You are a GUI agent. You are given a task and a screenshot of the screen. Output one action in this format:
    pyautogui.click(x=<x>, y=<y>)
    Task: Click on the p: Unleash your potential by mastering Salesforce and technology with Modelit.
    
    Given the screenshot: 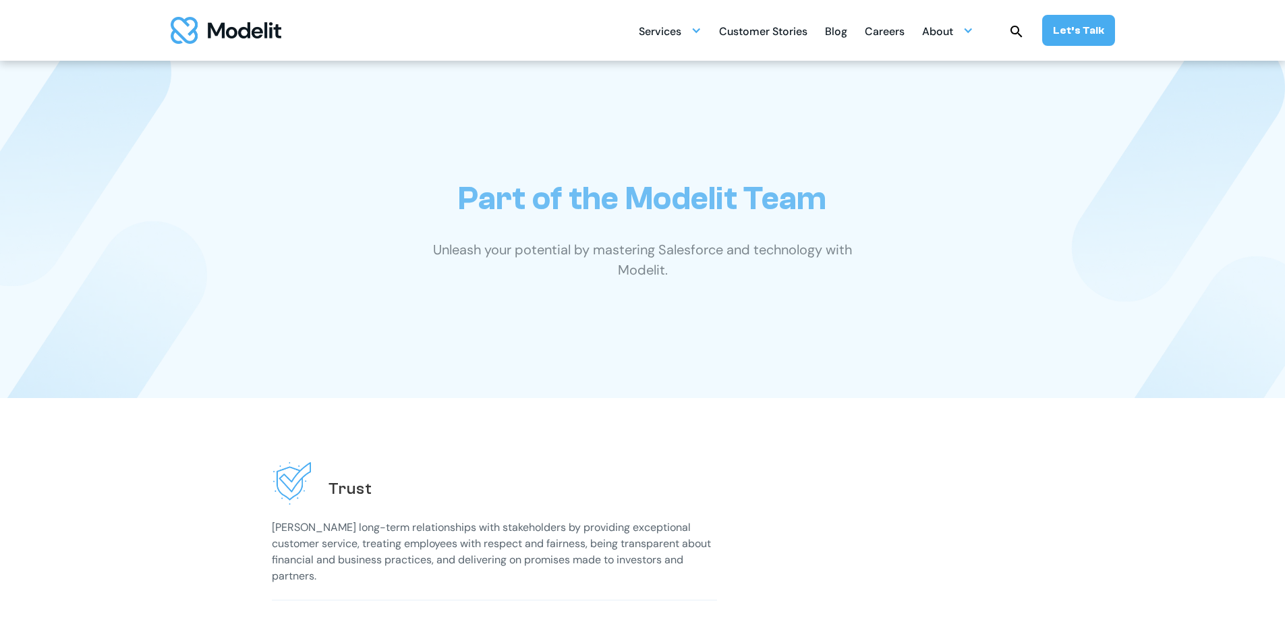 What is the action you would take?
    pyautogui.click(x=643, y=260)
    